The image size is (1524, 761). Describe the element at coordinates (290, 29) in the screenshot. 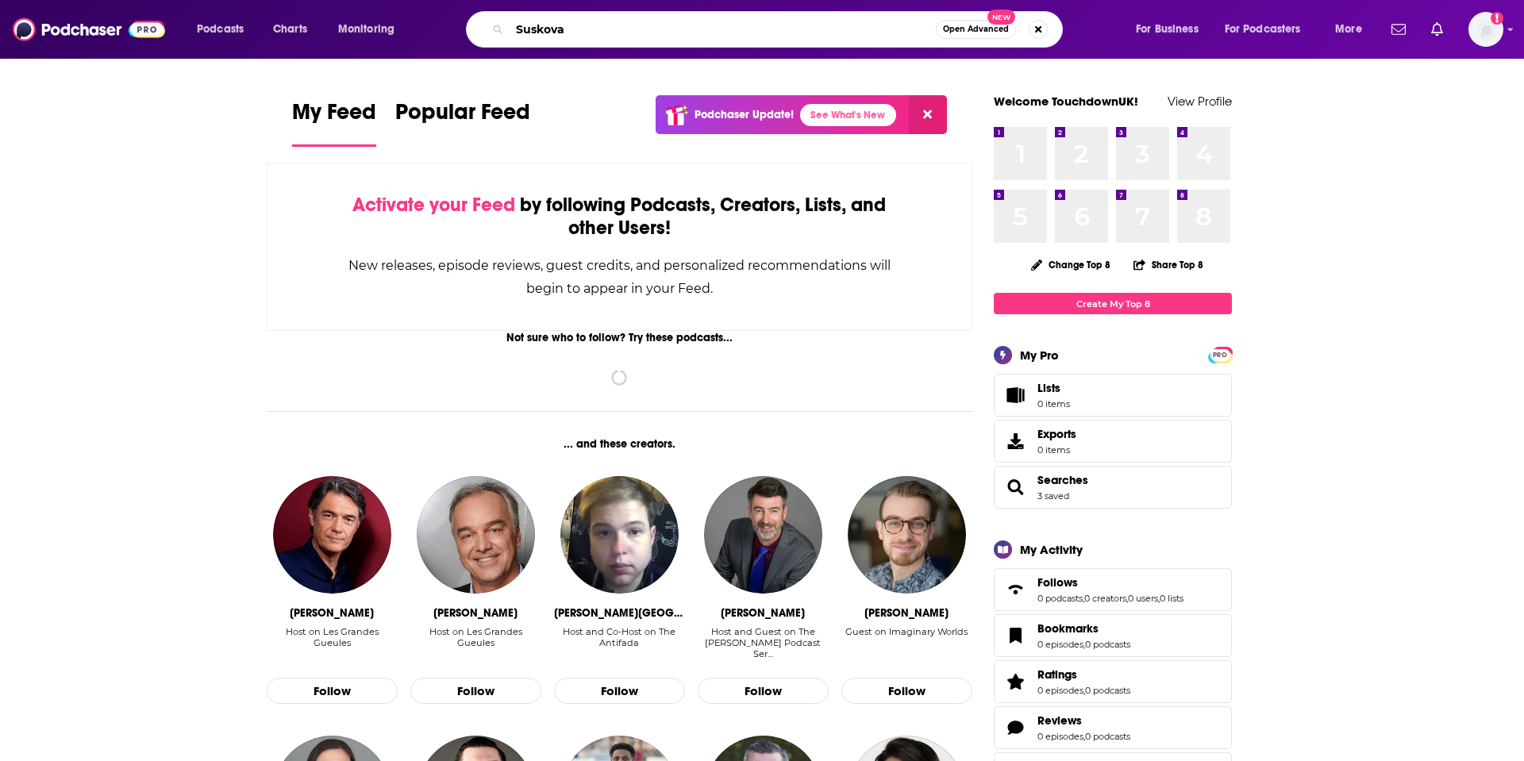

I see `a: Charts` at that location.